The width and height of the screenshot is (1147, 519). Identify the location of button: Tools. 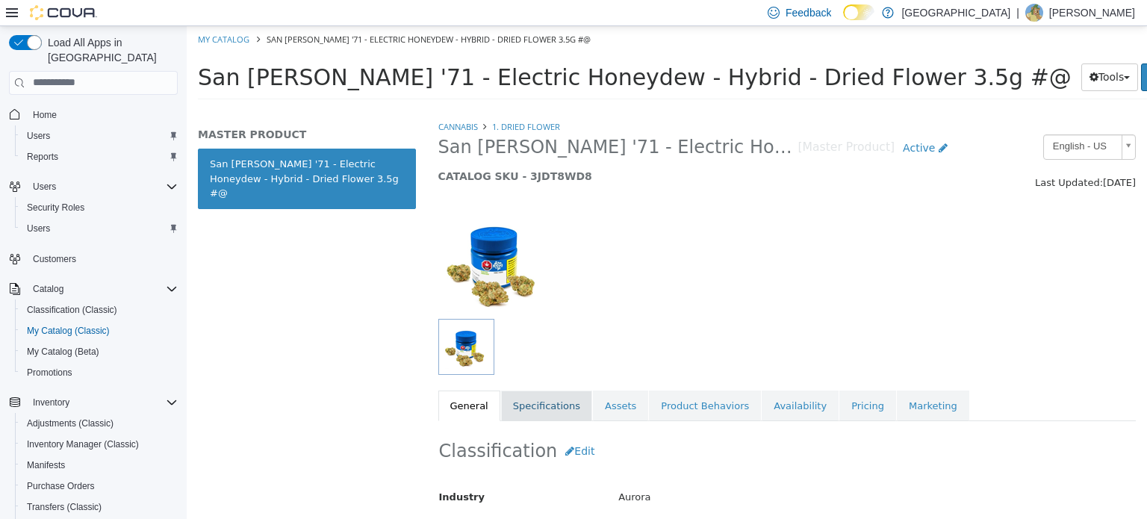
(923, 51).